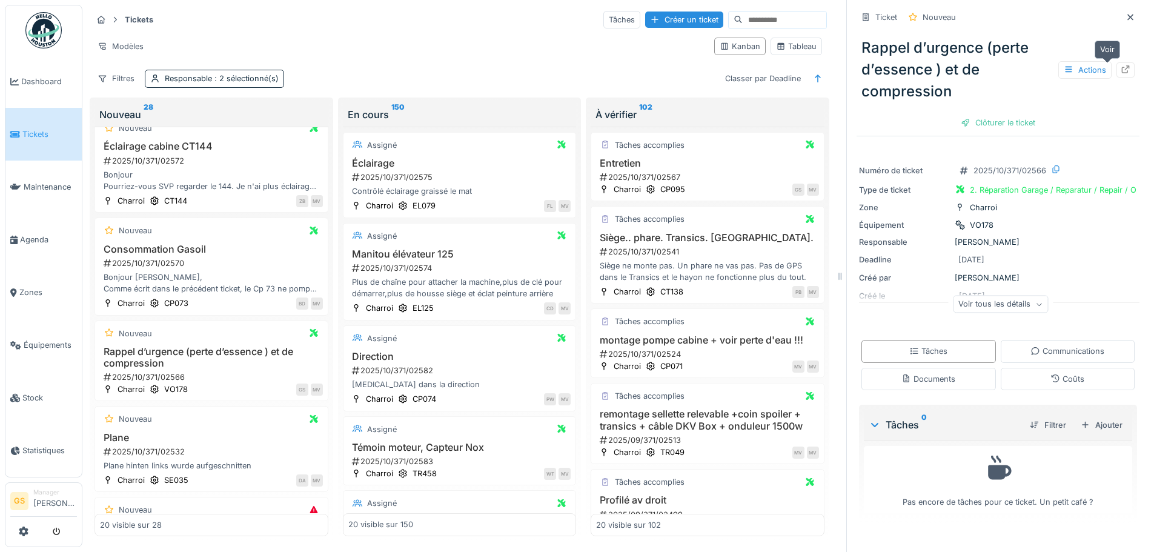 This screenshot has height=552, width=1154. What do you see at coordinates (904, 225) in the screenshot?
I see `div: Équipement` at bounding box center [904, 225].